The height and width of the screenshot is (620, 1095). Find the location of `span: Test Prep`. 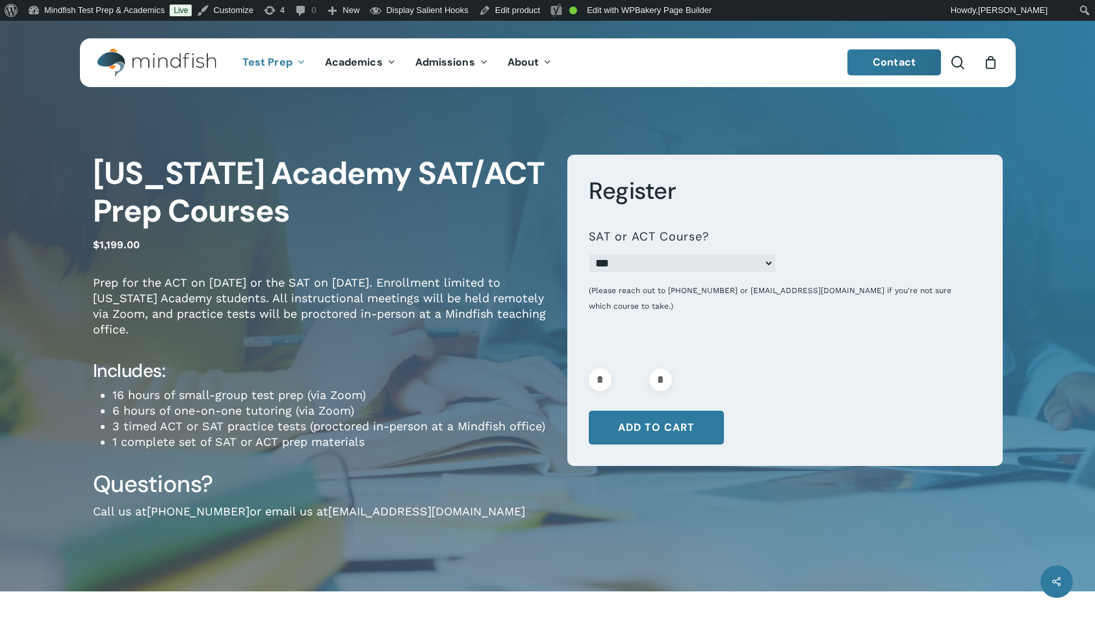

span: Test Prep is located at coordinates (267, 62).